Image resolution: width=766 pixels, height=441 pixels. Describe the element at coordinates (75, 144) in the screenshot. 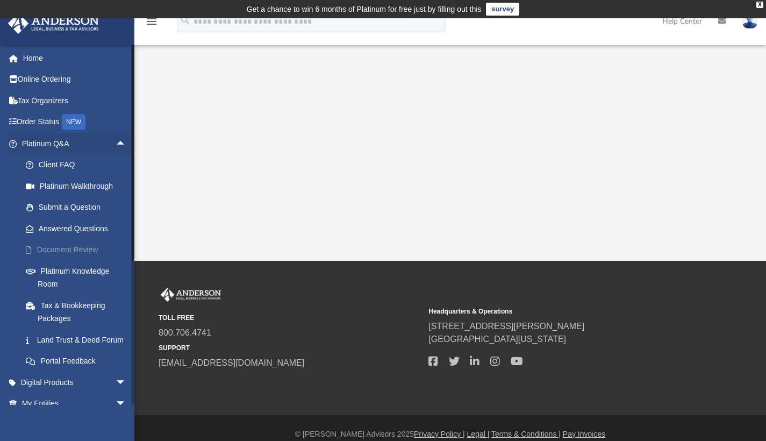

I see `a: Platinum Q&Aarrow_drop_up` at that location.